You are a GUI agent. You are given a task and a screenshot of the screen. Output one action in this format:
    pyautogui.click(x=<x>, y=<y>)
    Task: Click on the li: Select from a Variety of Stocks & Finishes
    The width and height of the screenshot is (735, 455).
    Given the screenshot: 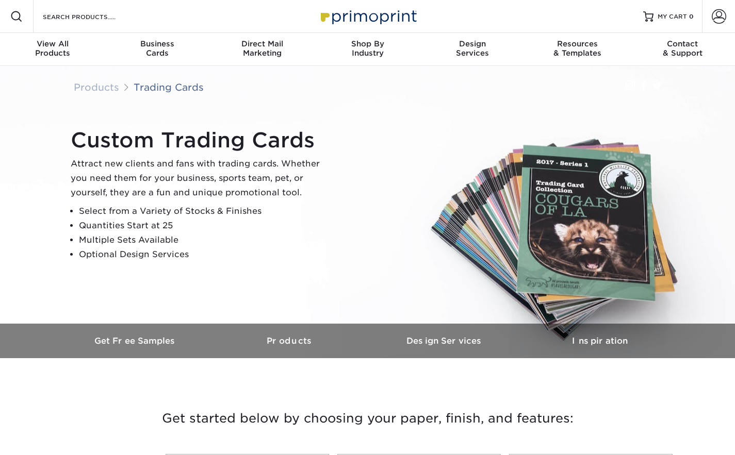 What is the action you would take?
    pyautogui.click(x=204, y=211)
    